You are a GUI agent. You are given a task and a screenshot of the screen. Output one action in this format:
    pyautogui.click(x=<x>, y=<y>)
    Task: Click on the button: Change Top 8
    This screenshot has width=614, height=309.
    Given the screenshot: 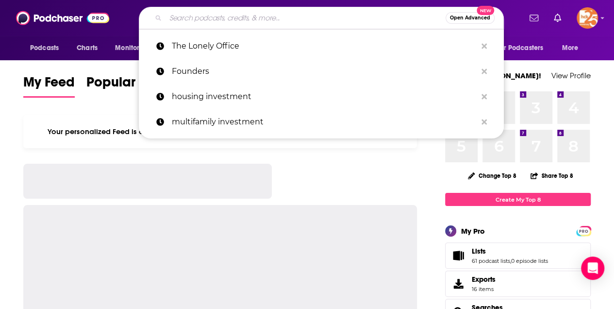 What is the action you would take?
    pyautogui.click(x=492, y=175)
    